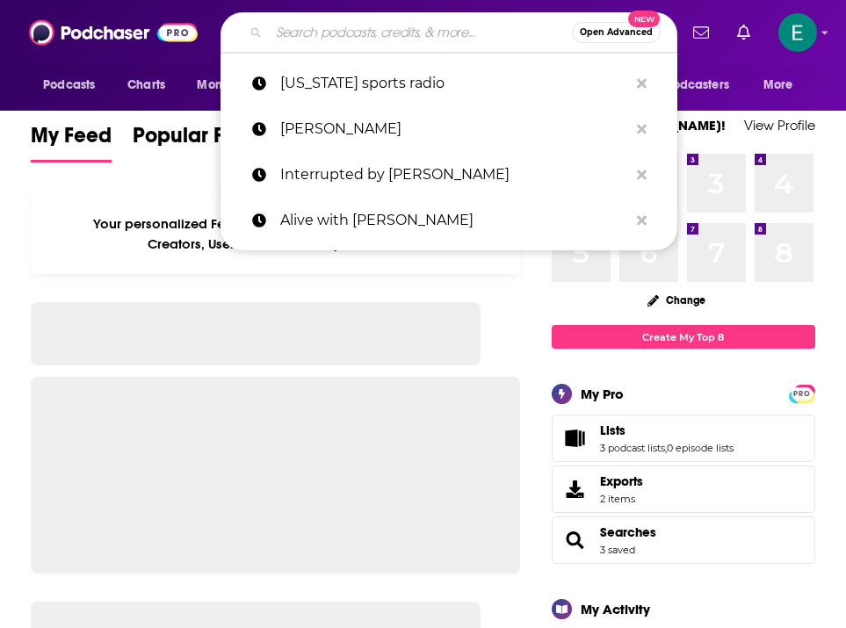 The image size is (846, 628). I want to click on span: New, so click(644, 18).